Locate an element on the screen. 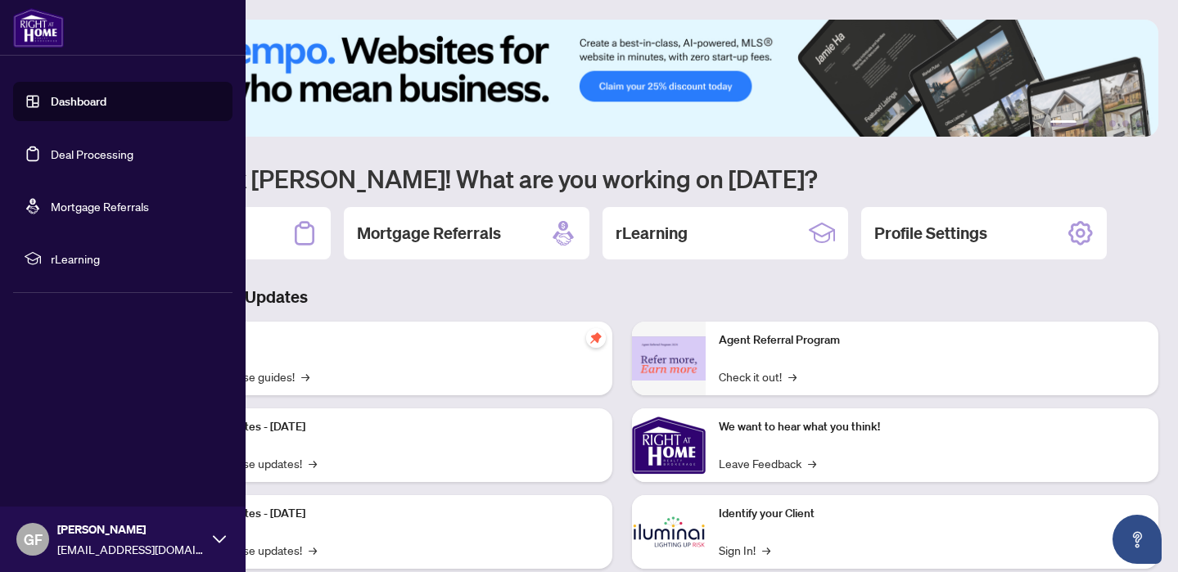  img: We want to hear what you think! is located at coordinates (669, 445).